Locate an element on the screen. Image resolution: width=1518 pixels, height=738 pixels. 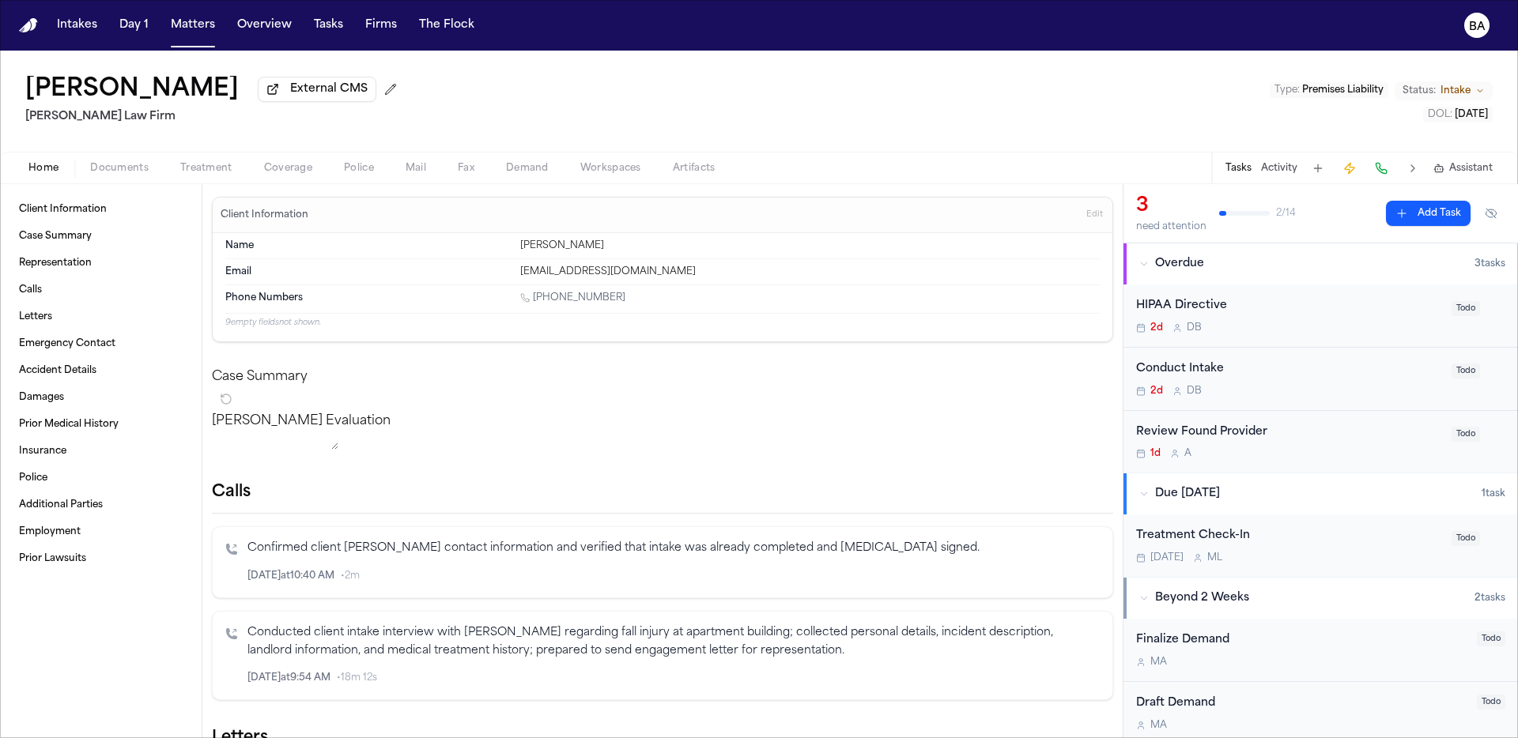
div: Review Found Provider is located at coordinates (1289, 432).